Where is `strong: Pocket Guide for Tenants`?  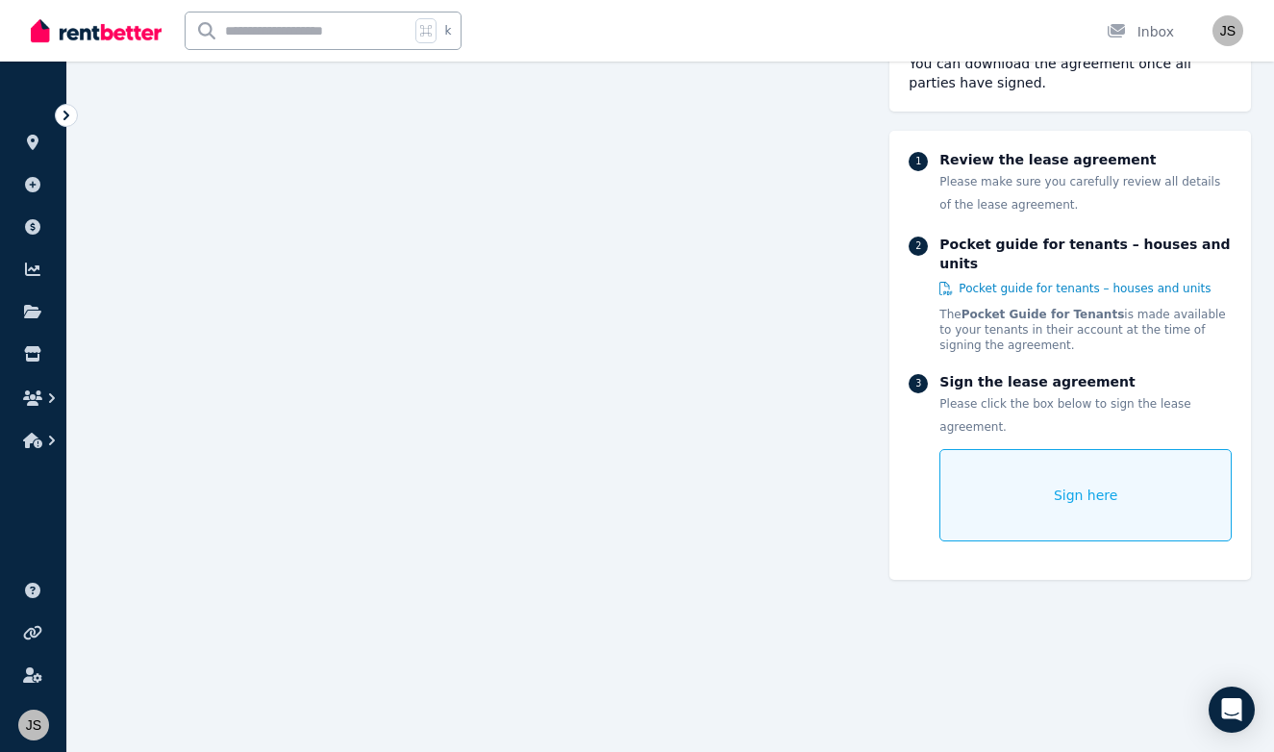 strong: Pocket Guide for Tenants is located at coordinates (1043, 314).